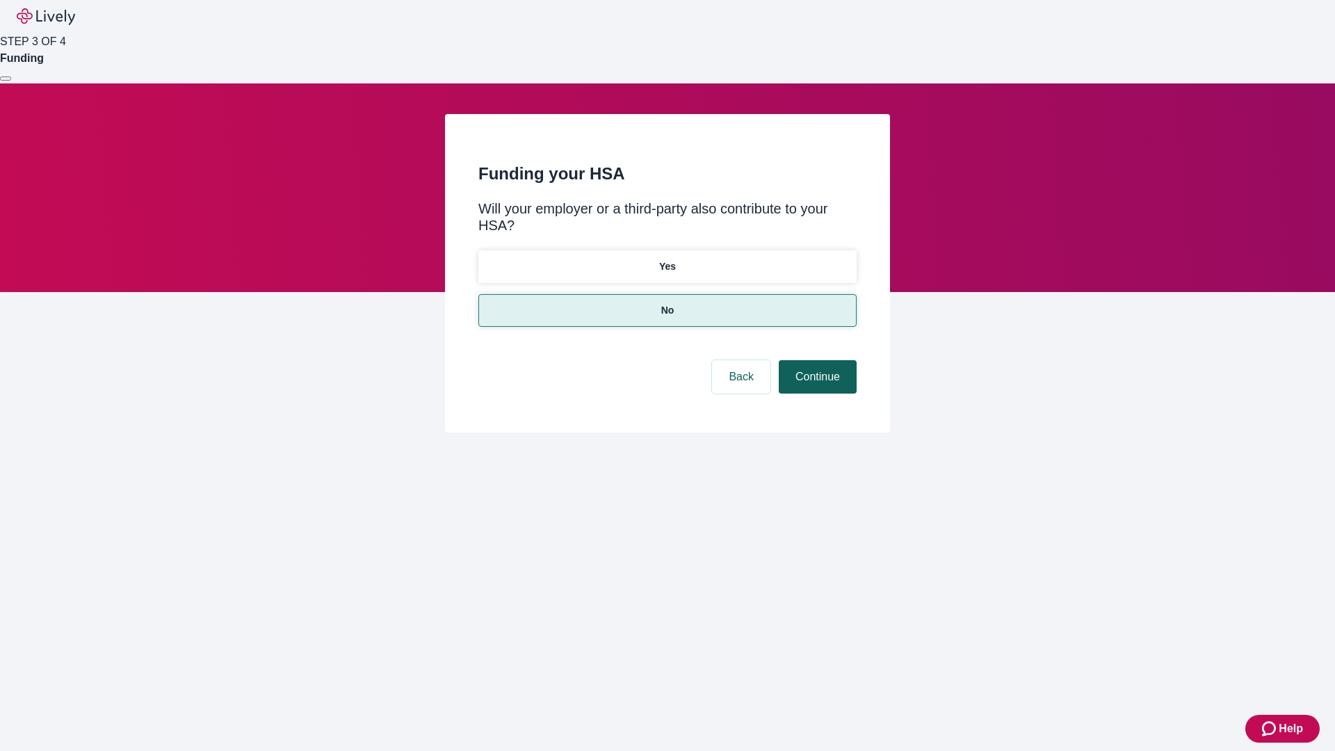 The height and width of the screenshot is (751, 1335). Describe the element at coordinates (667, 266) in the screenshot. I see `button: Yes` at that location.